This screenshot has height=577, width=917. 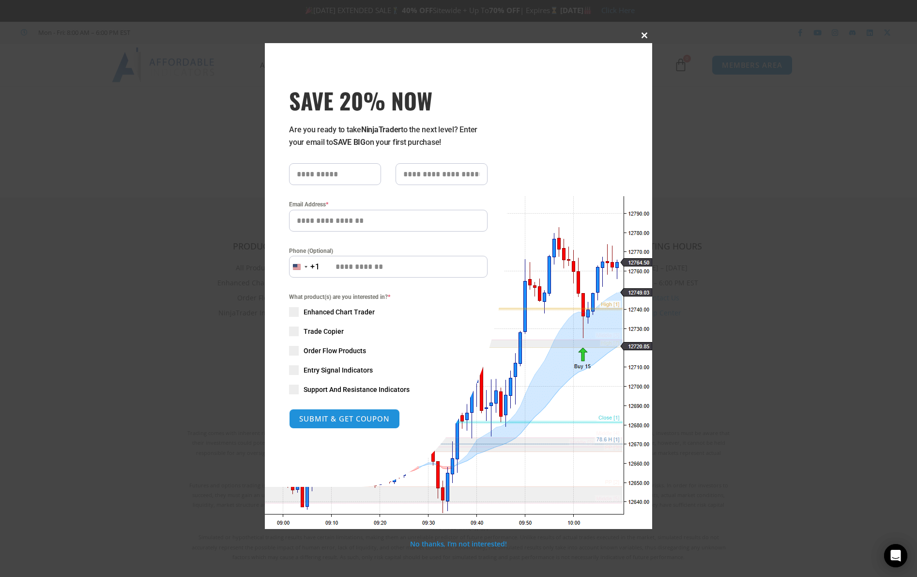 What do you see at coordinates (349, 142) in the screenshot?
I see `strong: SAVE BIG` at bounding box center [349, 142].